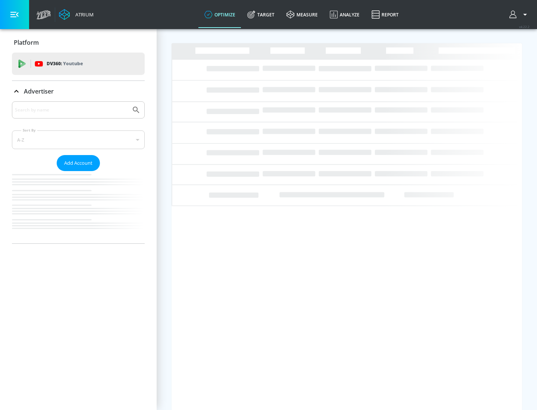  What do you see at coordinates (261, 15) in the screenshot?
I see `a: Target` at bounding box center [261, 15].